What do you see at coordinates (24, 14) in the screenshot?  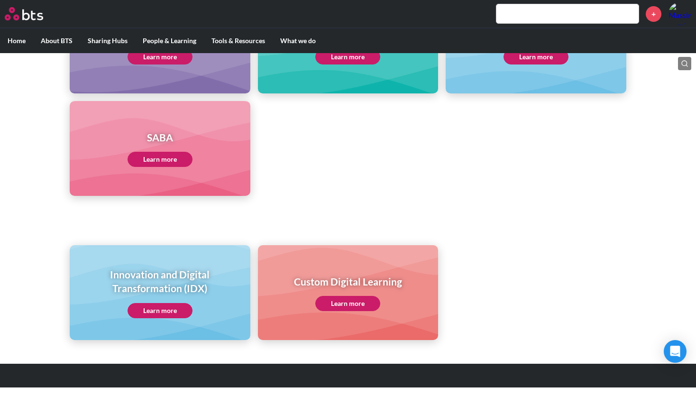 I see `img: BTS Logo` at bounding box center [24, 14].